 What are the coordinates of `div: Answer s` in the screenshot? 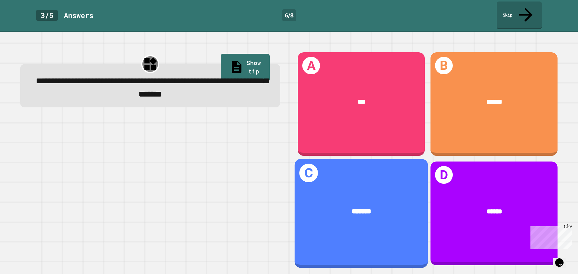 It's located at (79, 15).